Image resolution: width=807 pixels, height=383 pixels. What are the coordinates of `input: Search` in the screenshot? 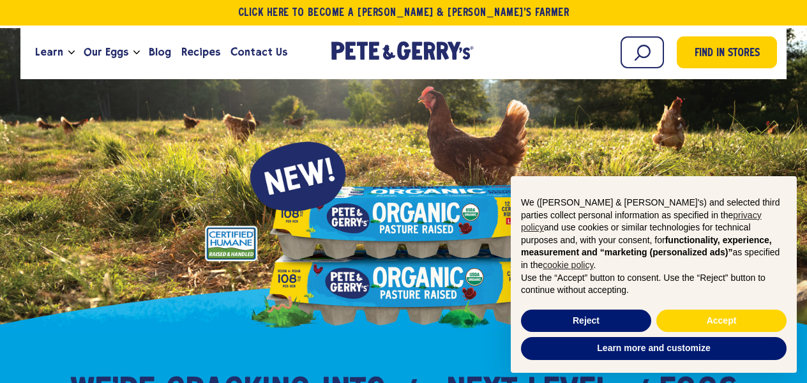 It's located at (642, 52).